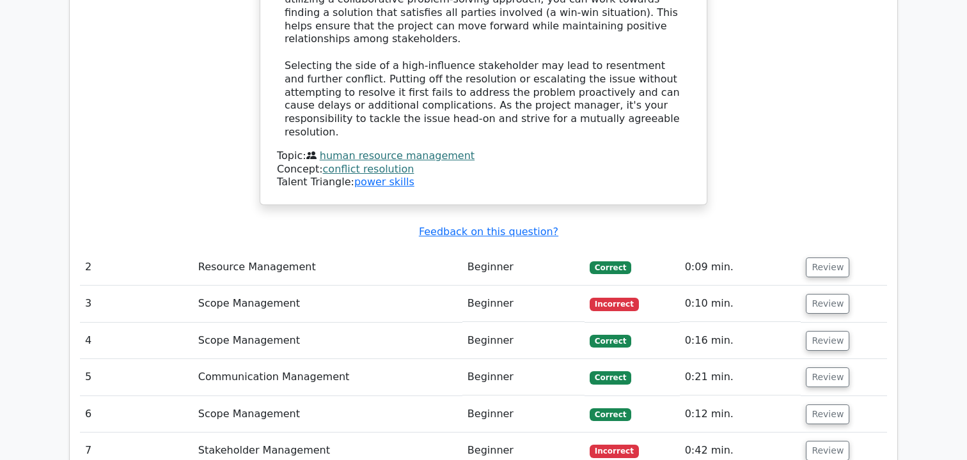 The width and height of the screenshot is (967, 460). What do you see at coordinates (741, 341) in the screenshot?
I see `td: 0:16 min.` at bounding box center [741, 341].